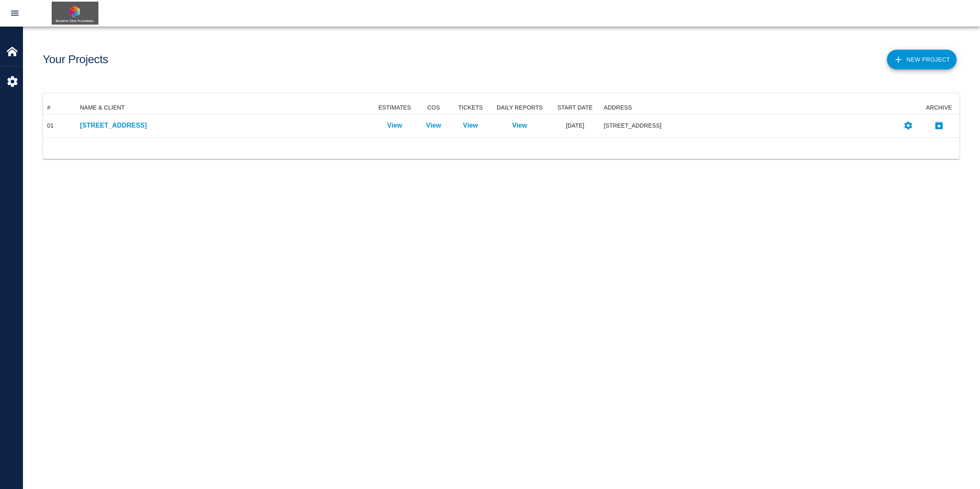 This screenshot has height=489, width=980. Describe the element at coordinates (395, 107) in the screenshot. I see `div: ESTIMATES` at that location.